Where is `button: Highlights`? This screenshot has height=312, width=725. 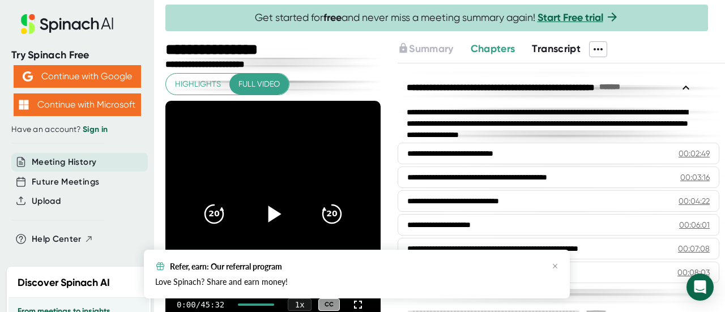 button: Highlights is located at coordinates (198, 84).